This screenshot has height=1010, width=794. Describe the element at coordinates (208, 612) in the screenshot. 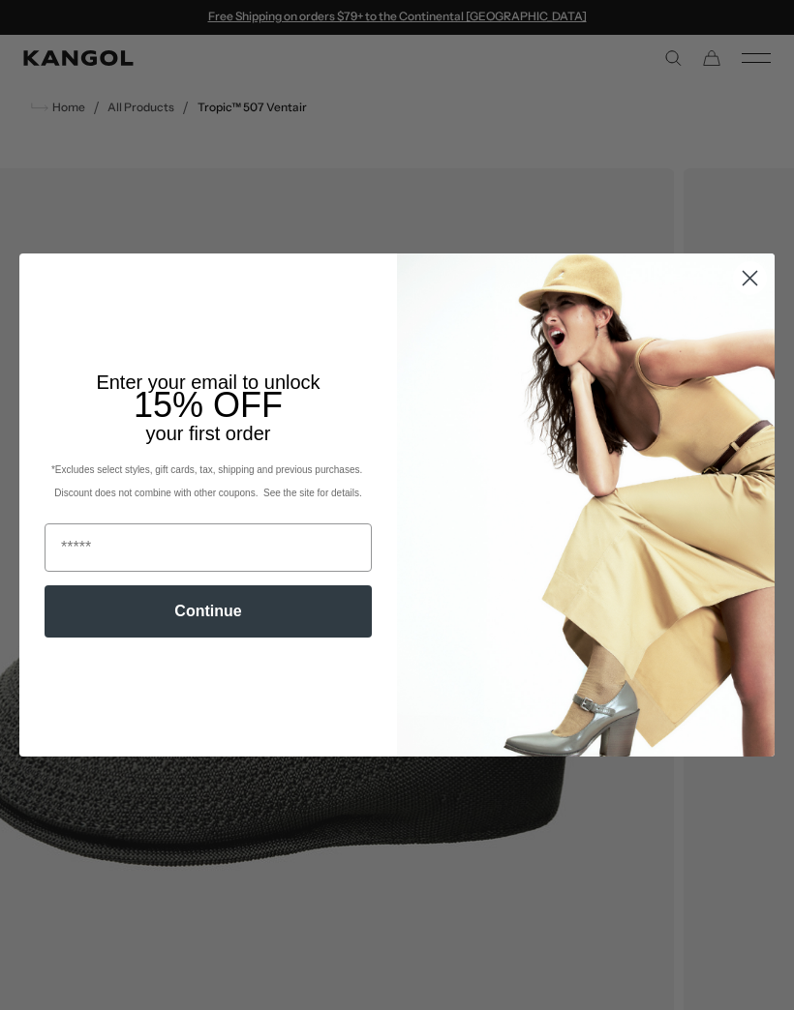

I see `button: Continue` at that location.